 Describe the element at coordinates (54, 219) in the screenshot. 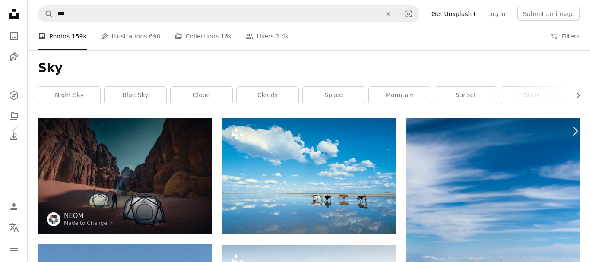

I see `a: Go to NEOM's profile` at that location.